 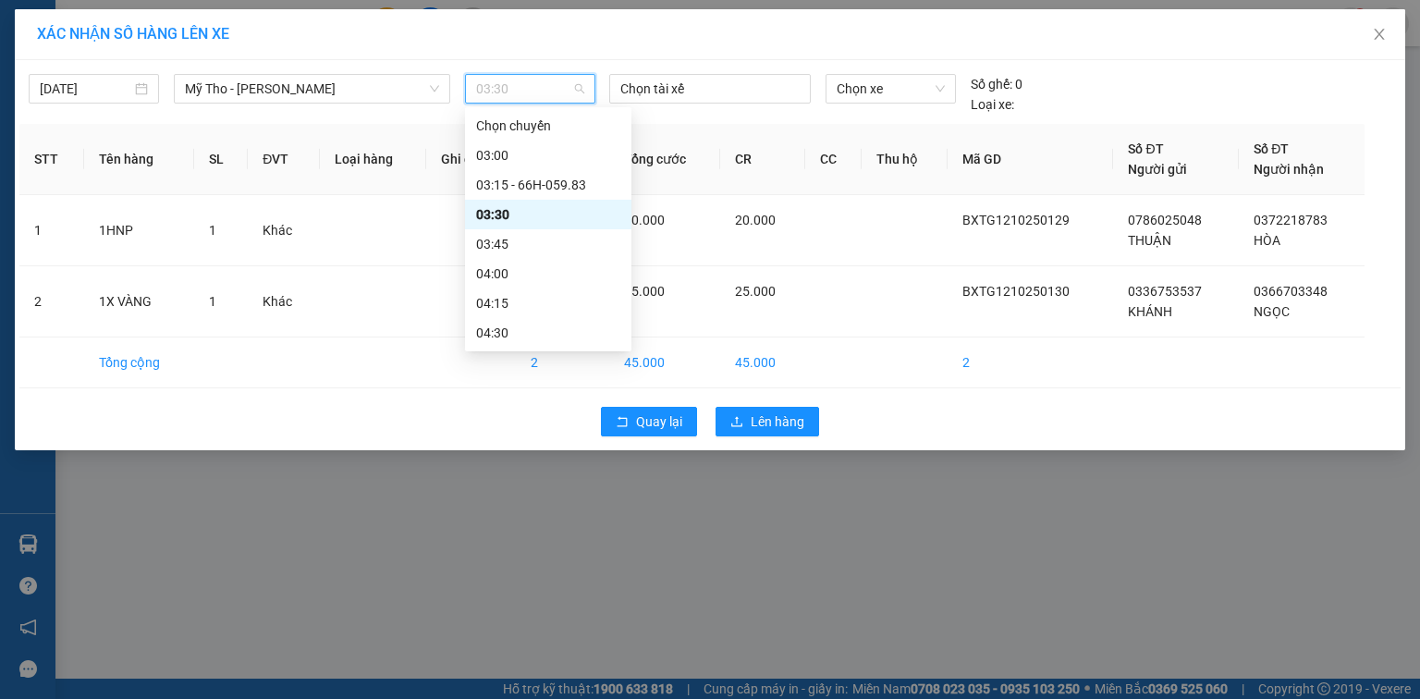 I want to click on div: 03:00, so click(x=548, y=155).